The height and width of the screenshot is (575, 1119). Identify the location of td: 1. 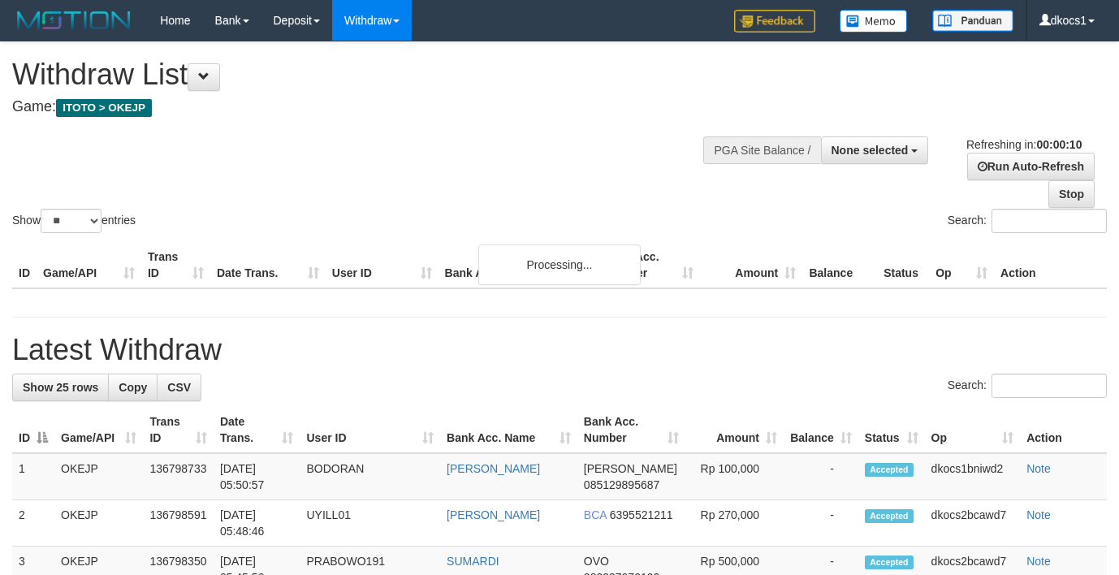
(33, 477).